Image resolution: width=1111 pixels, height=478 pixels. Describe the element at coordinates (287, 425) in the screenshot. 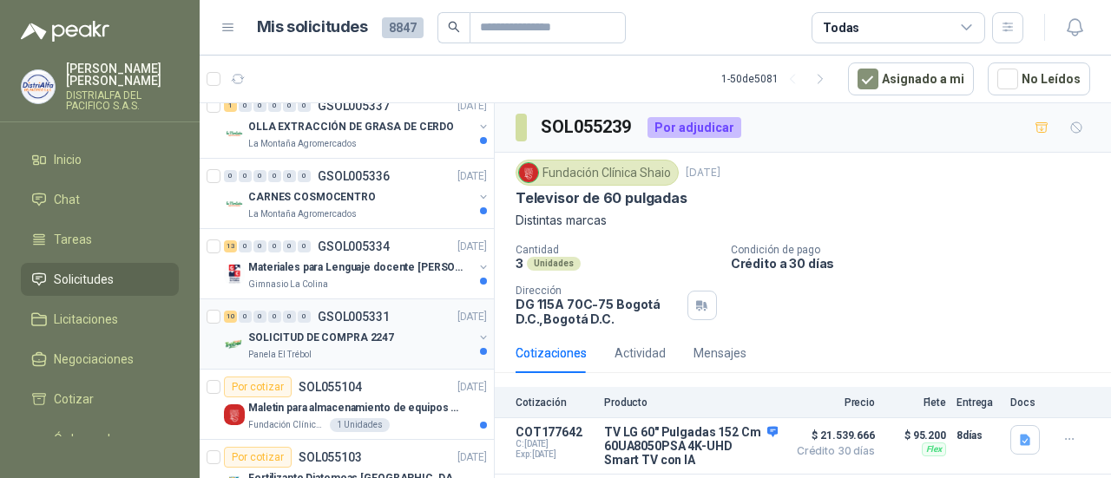

I see `p: Fundación Clínica Shaio` at that location.